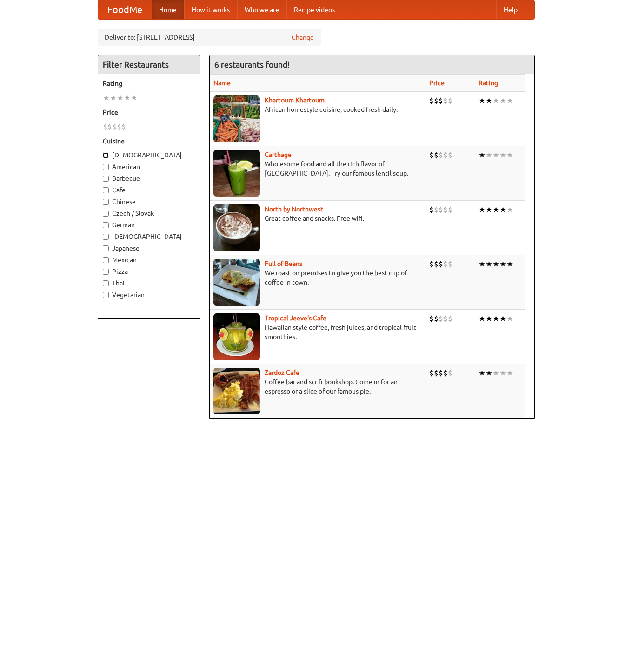  Describe the element at coordinates (303, 37) in the screenshot. I see `a: Change` at that location.